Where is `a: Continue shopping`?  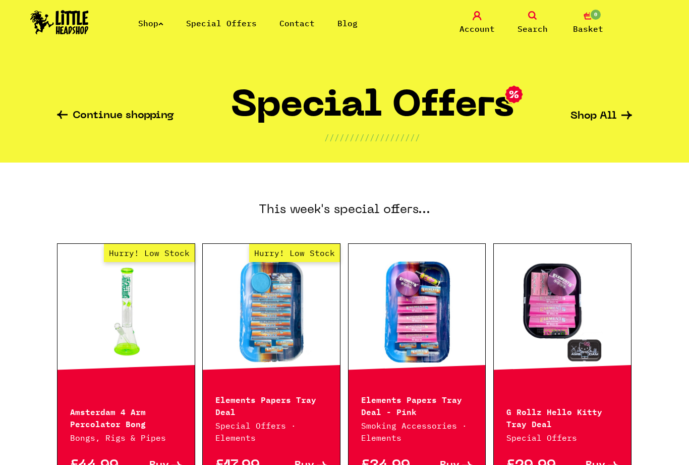 a: Continue shopping is located at coordinates (116, 116).